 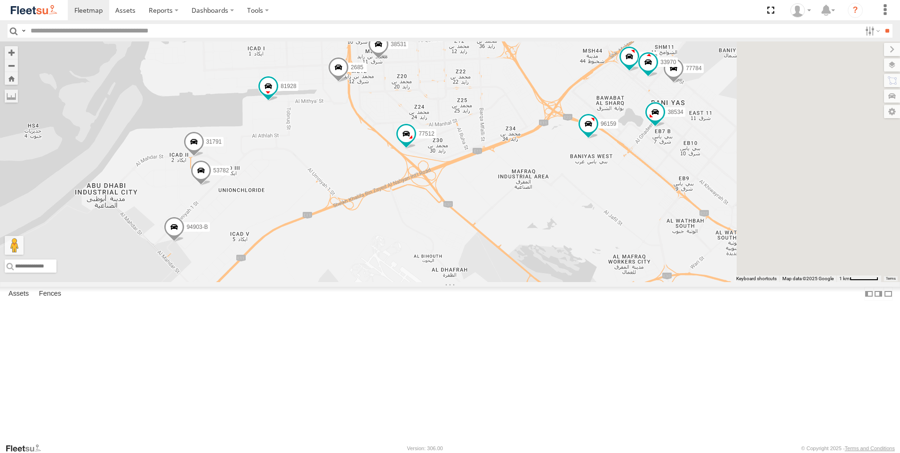 What do you see at coordinates (11, 78) in the screenshot?
I see `button: Zoom Home` at bounding box center [11, 78].